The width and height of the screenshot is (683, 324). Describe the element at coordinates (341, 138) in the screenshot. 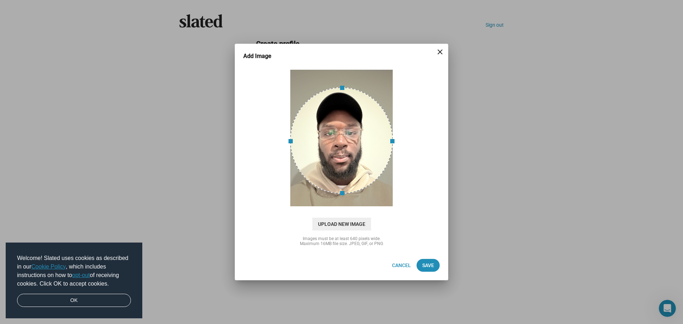

I see `img: 87j7EKAAAABklEQVQDABwQKQYdrhrnAAAAAElFTkSuQmCC` at that location.